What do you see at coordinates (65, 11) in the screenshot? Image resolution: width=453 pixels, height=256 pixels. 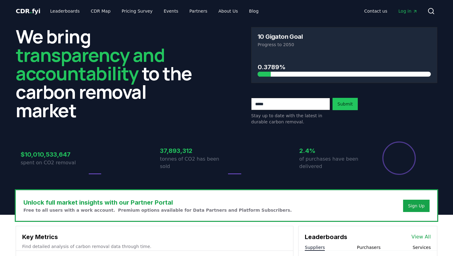 I see `a: Leaderboards` at bounding box center [65, 11].